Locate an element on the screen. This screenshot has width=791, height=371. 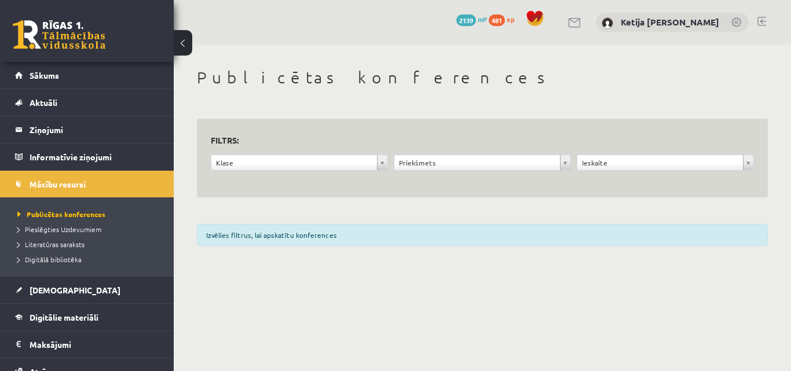
span: Sākums is located at coordinates (44, 75).